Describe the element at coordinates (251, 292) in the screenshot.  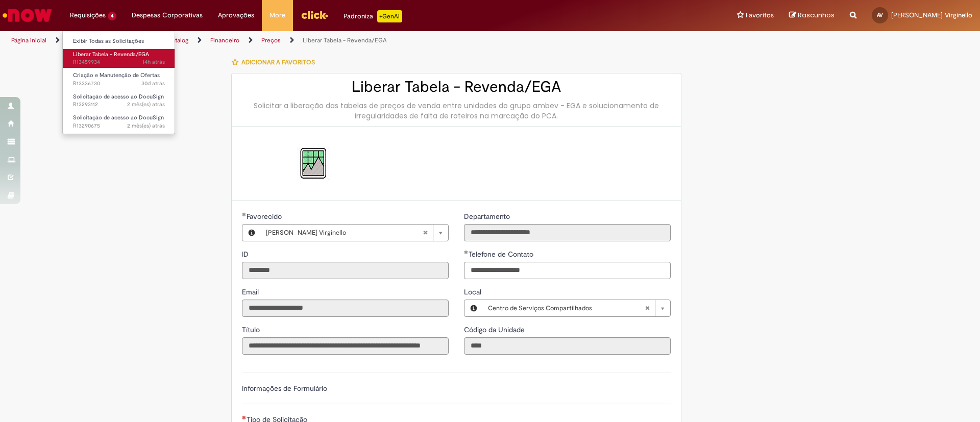
I see `label: Somente leitura - Email` at that location.